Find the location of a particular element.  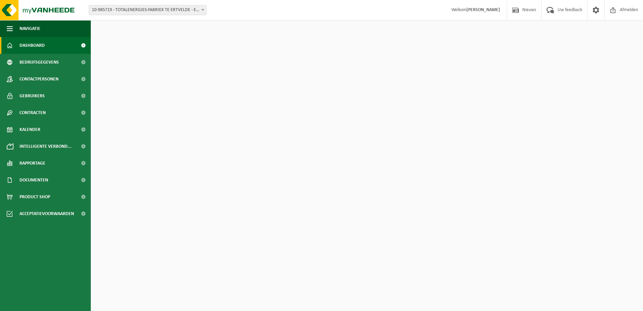

span: Bedrijfsgegevens is located at coordinates (39, 62).